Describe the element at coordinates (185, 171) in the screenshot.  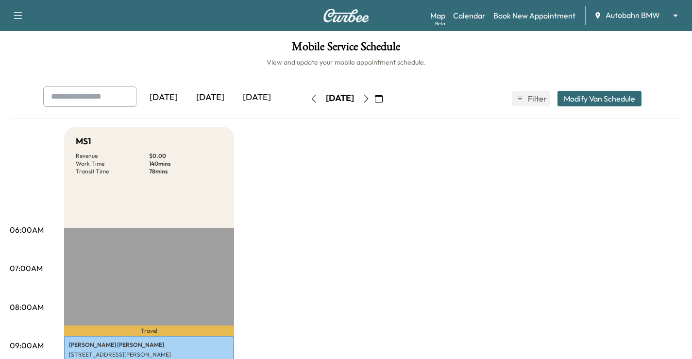
I see `p: 78 mins` at that location.